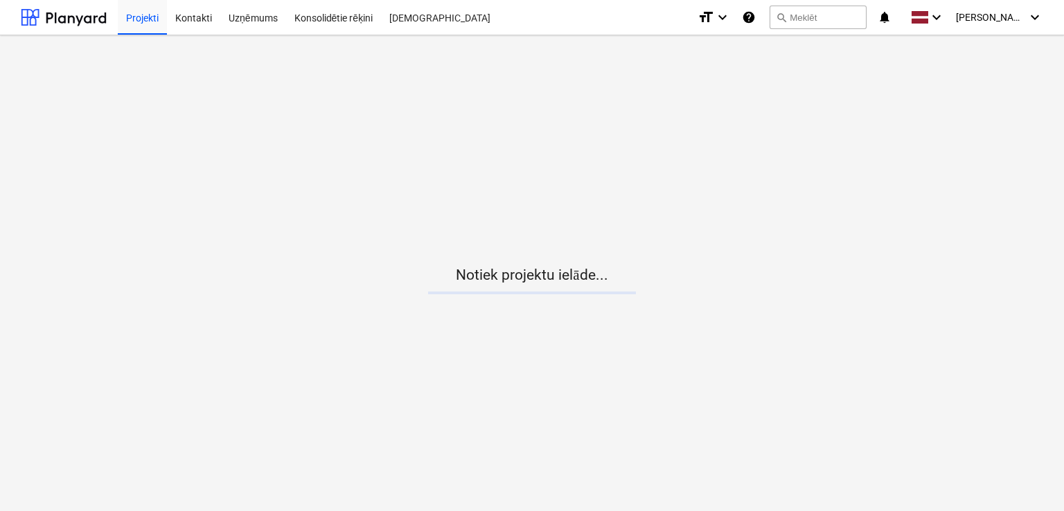 The width and height of the screenshot is (1064, 511). Describe the element at coordinates (884, 17) in the screenshot. I see `i: notifications` at that location.